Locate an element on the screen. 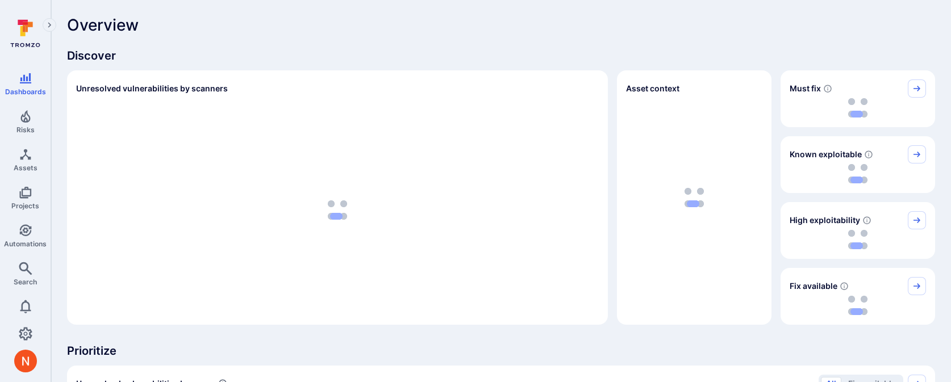 The height and width of the screenshot is (382, 951). div: High exploitability is located at coordinates (858, 231).